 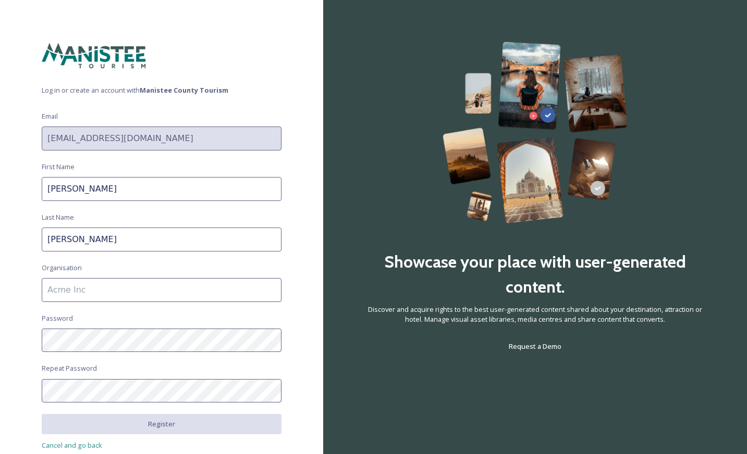 What do you see at coordinates (61, 268) in the screenshot?
I see `span: Organisation` at bounding box center [61, 268].